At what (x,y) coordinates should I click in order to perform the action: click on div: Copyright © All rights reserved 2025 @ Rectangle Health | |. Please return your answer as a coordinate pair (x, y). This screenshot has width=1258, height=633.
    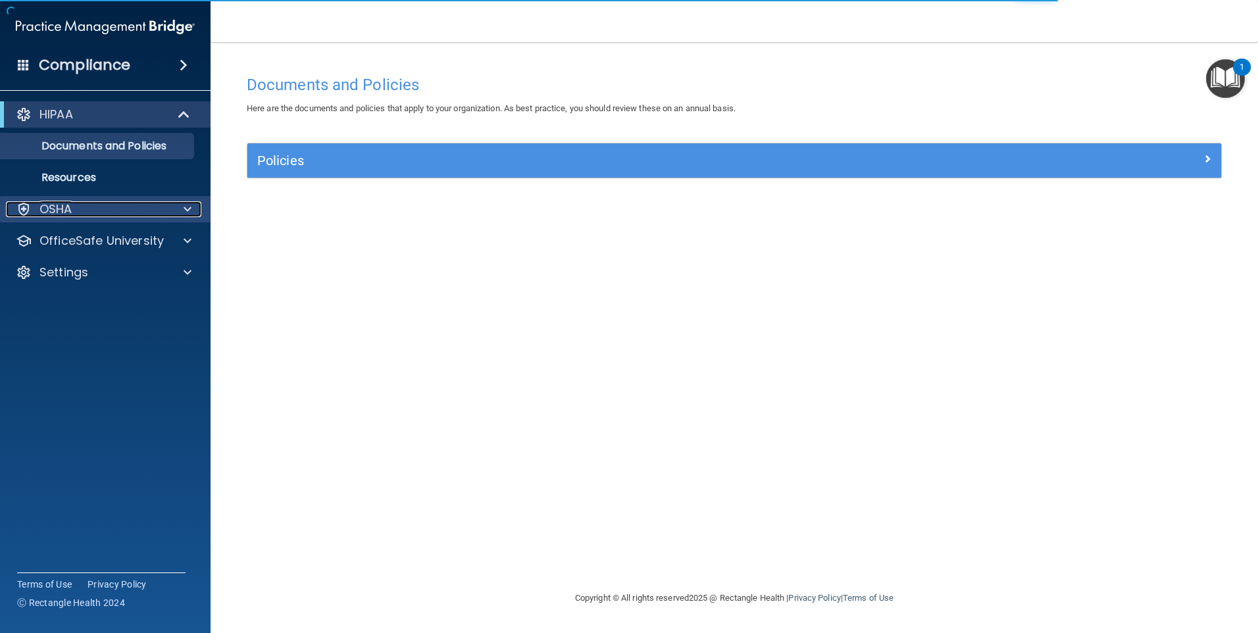
    Looking at the image, I should click on (734, 598).